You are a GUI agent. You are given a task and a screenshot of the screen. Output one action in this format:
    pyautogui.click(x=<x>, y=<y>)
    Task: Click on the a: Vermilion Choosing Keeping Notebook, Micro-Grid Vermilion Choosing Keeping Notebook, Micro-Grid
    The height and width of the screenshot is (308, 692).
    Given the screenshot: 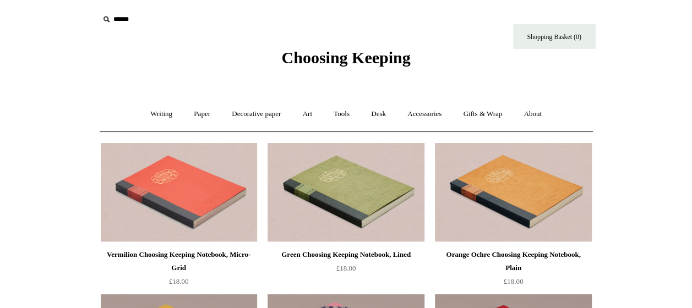 What is the action you would take?
    pyautogui.click(x=179, y=193)
    